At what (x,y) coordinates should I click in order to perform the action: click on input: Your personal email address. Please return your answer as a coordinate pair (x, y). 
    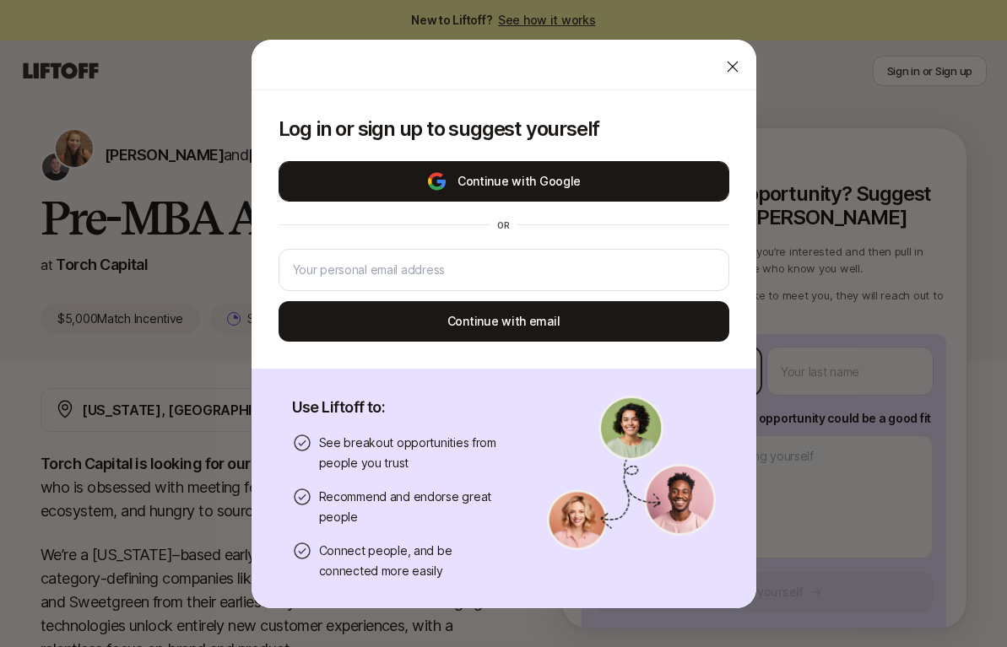
    Looking at the image, I should click on (504, 270).